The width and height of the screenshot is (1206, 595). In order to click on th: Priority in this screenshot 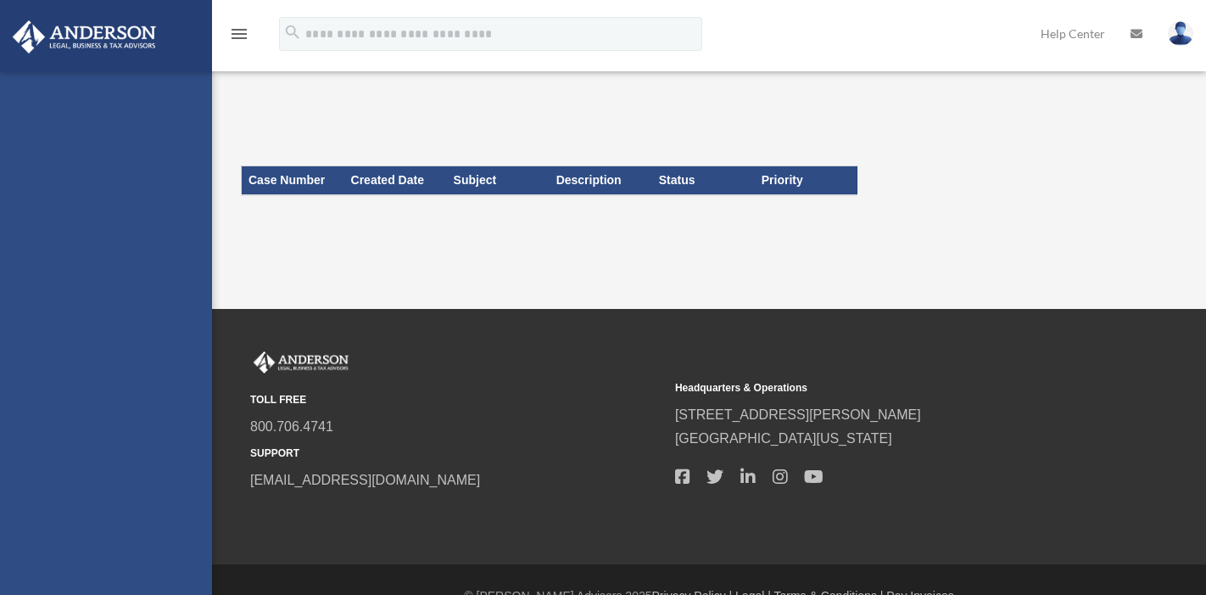, I will do `click(806, 181)`.